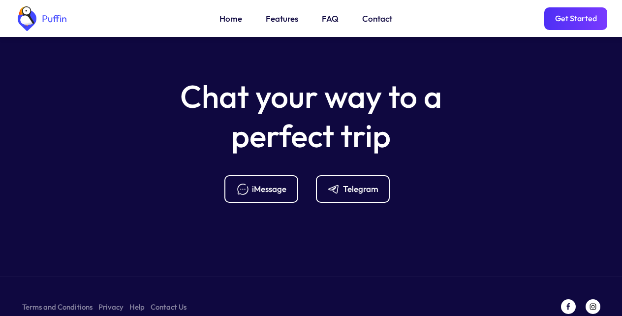  I want to click on a: iMessage, so click(265, 189).